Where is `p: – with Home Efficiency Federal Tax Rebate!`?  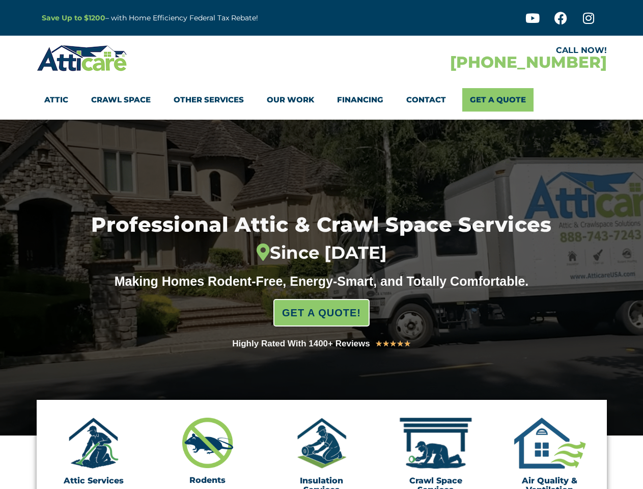 p: – with Home Efficiency Federal Tax Rebate! is located at coordinates (207, 18).